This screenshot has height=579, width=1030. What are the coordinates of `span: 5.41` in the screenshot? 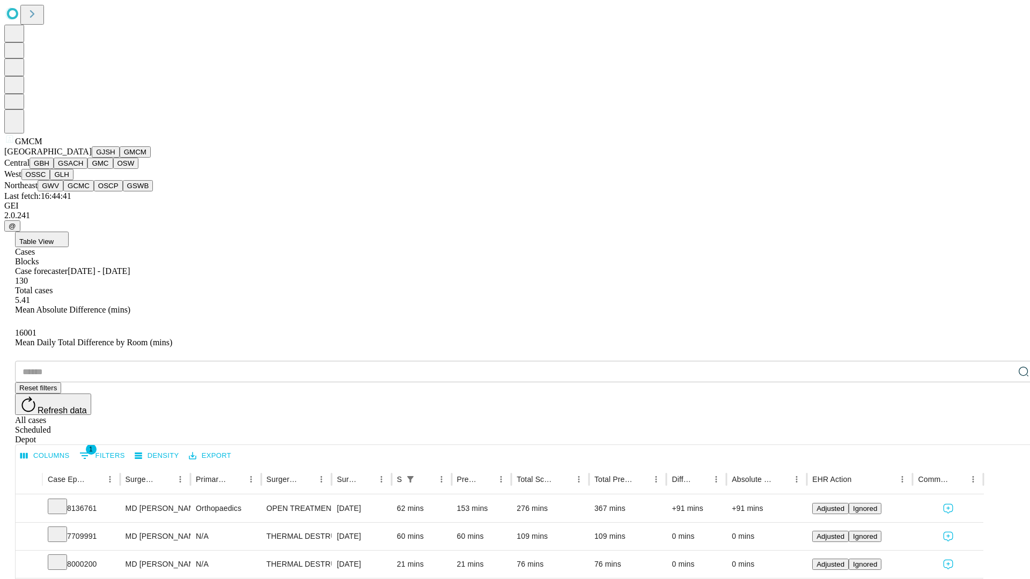 It's located at (23, 300).